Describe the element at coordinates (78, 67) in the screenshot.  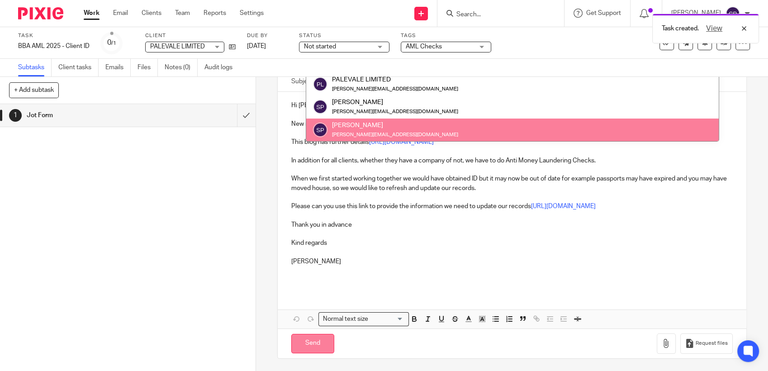
I see `a: Client tasks` at that location.